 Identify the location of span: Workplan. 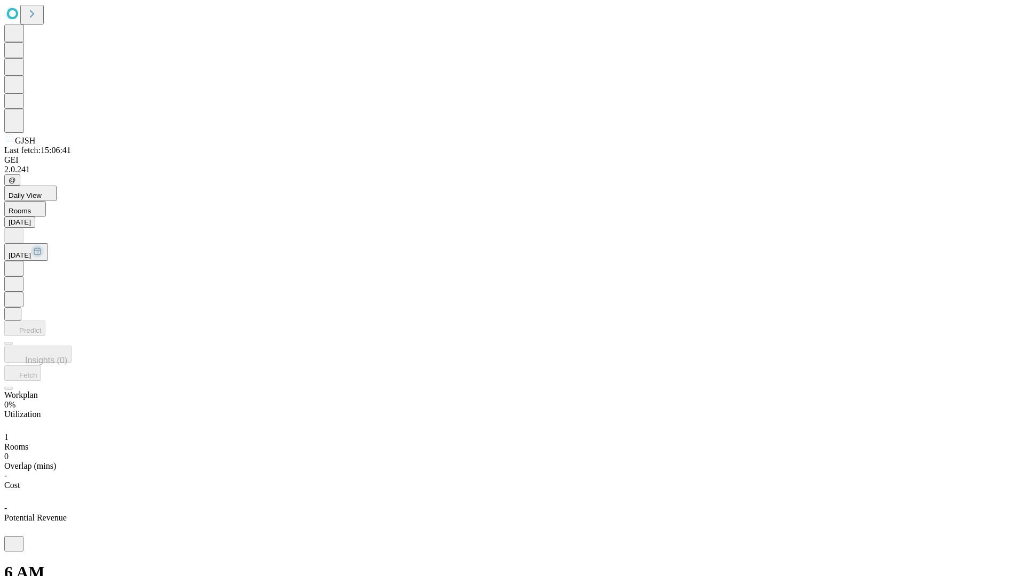
(21, 395).